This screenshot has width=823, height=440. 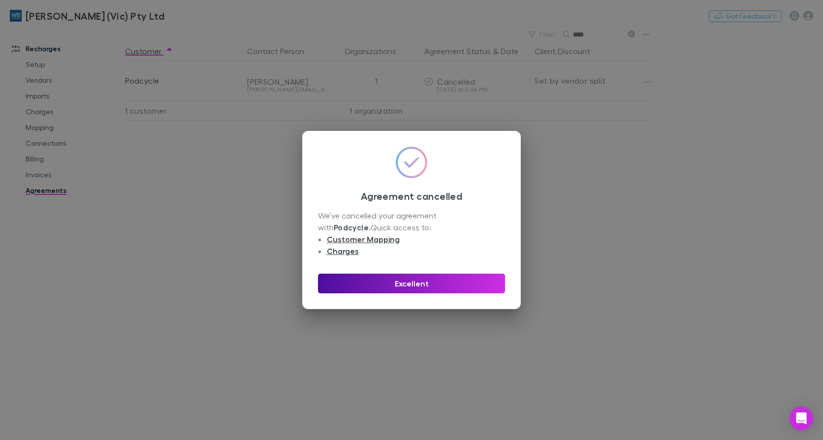 What do you see at coordinates (802, 419) in the screenshot?
I see `div: Open Intercom Messenger` at bounding box center [802, 419].